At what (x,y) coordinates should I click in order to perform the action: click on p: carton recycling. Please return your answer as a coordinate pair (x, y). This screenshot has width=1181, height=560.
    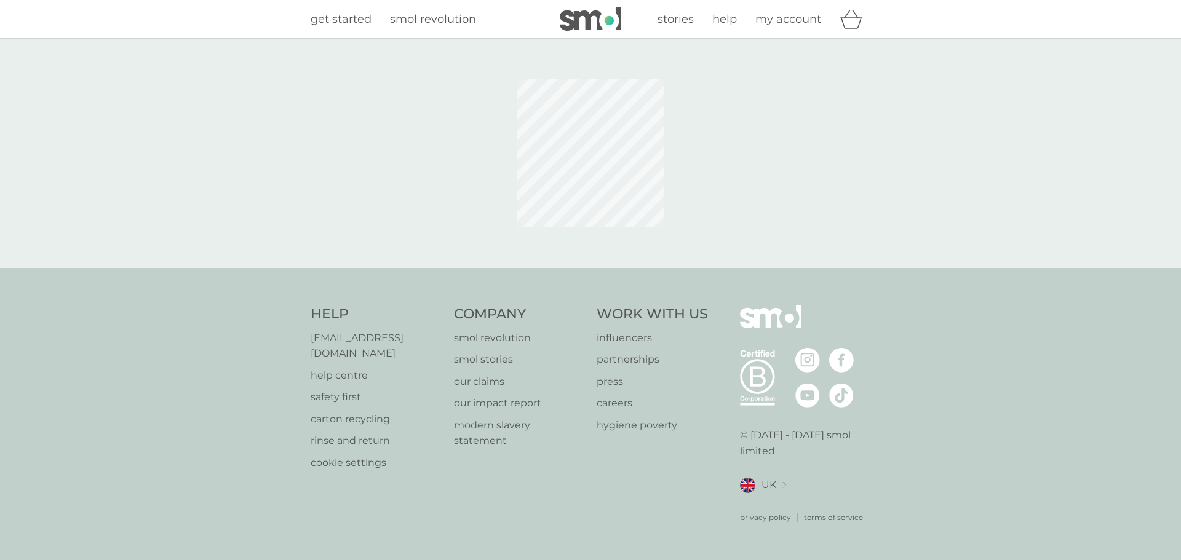
    Looking at the image, I should click on (376, 419).